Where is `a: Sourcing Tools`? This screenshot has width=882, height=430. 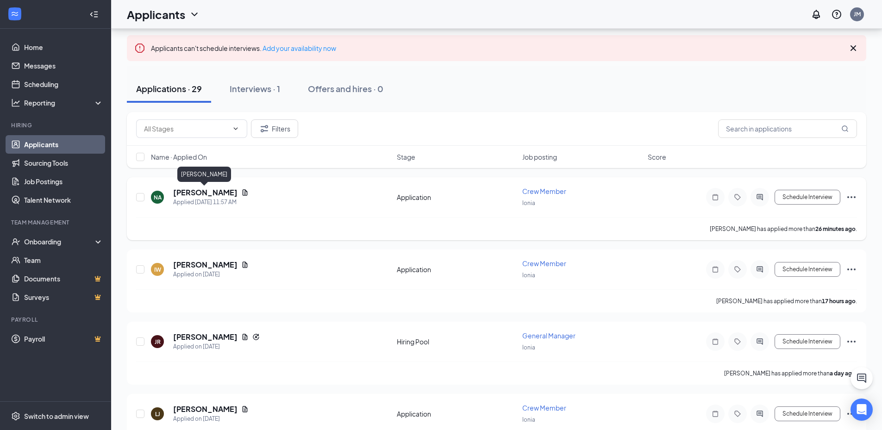 a: Sourcing Tools is located at coordinates (63, 163).